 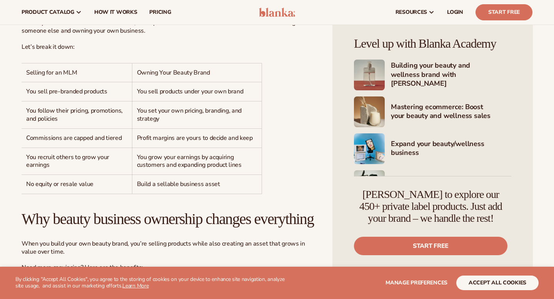 What do you see at coordinates (135, 286) in the screenshot?
I see `a: Learn More` at bounding box center [135, 286].